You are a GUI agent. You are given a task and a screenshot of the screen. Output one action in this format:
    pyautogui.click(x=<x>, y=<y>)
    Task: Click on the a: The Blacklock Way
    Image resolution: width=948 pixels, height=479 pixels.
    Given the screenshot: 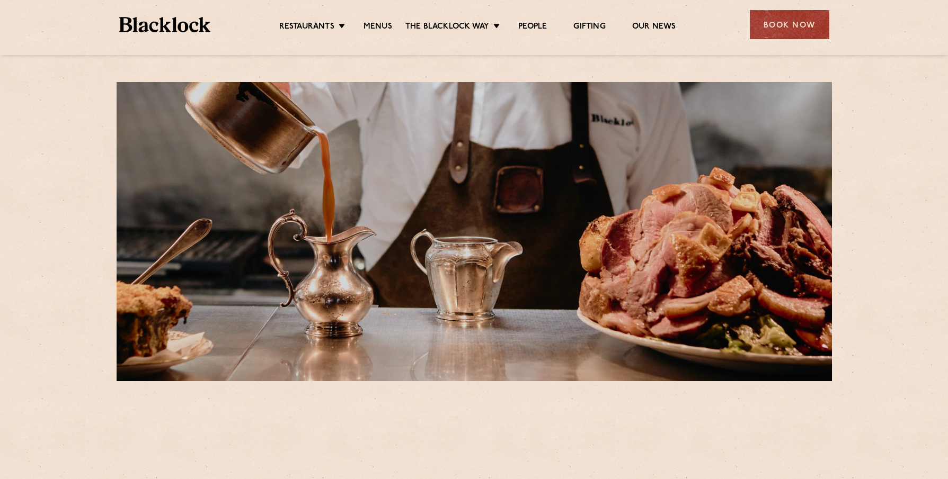 What is the action you would take?
    pyautogui.click(x=447, y=28)
    